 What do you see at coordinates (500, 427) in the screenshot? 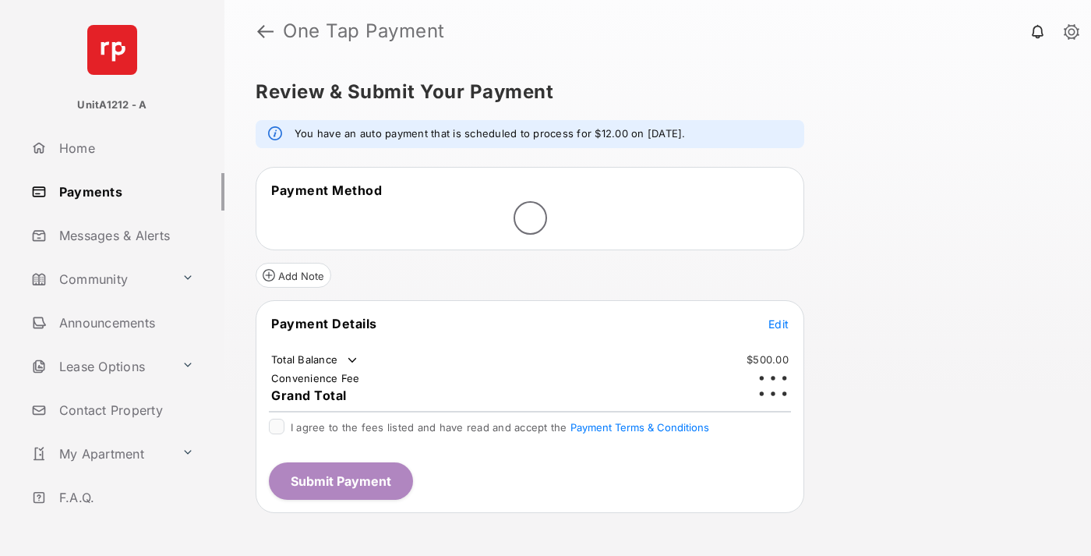
I see `span: I agree to the fees listed and have read and accept the` at bounding box center [500, 427].